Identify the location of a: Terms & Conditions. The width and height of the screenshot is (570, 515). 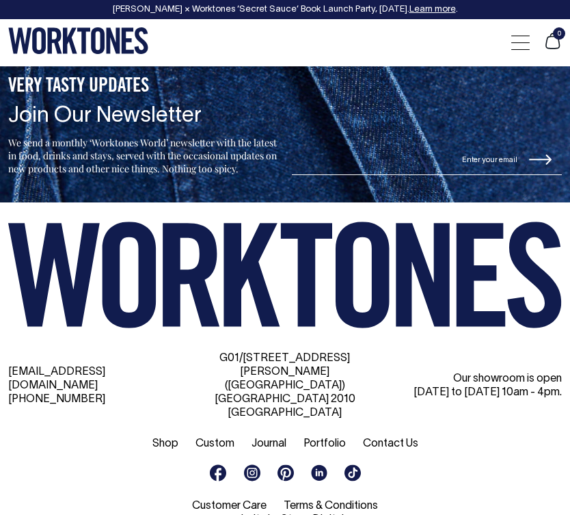
(331, 506).